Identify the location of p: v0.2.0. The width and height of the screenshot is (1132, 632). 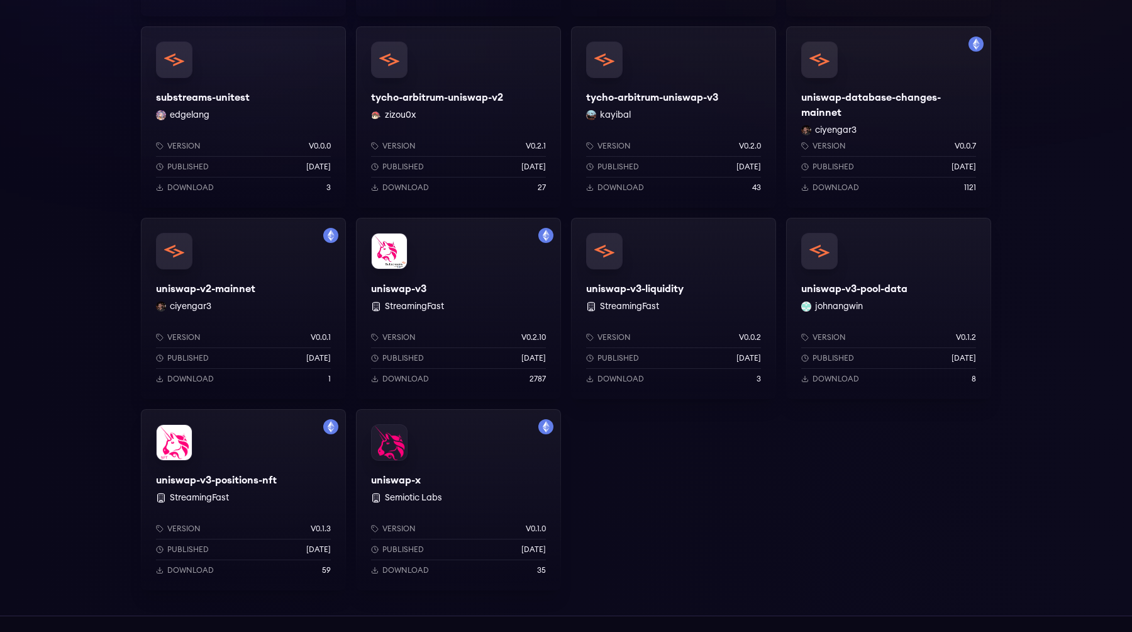
(750, 146).